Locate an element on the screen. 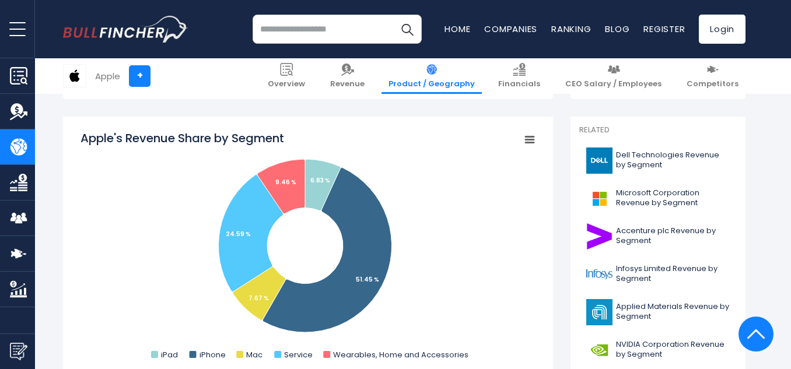 This screenshot has height=369, width=791. a: Companies is located at coordinates (510, 29).